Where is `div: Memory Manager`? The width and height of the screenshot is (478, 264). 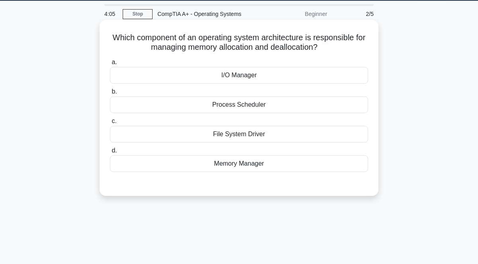
div: Memory Manager is located at coordinates (239, 164).